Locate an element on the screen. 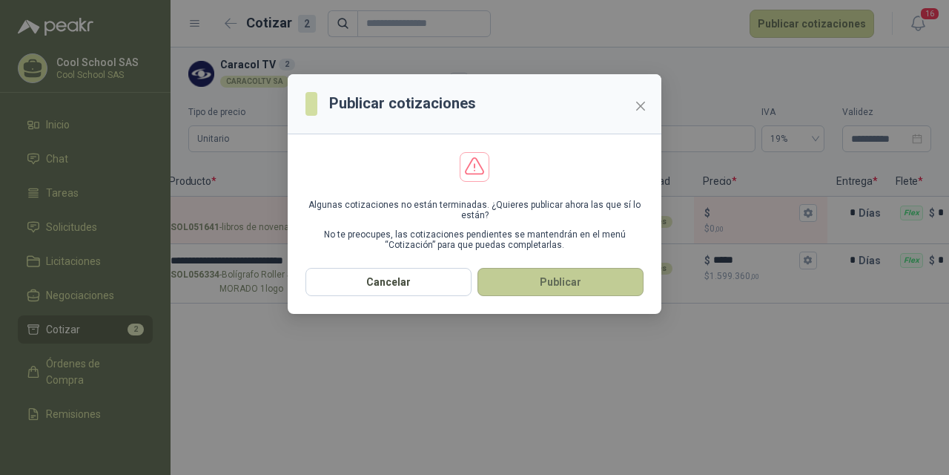 Image resolution: width=949 pixels, height=475 pixels. button: Cancelar is located at coordinates (389, 282).